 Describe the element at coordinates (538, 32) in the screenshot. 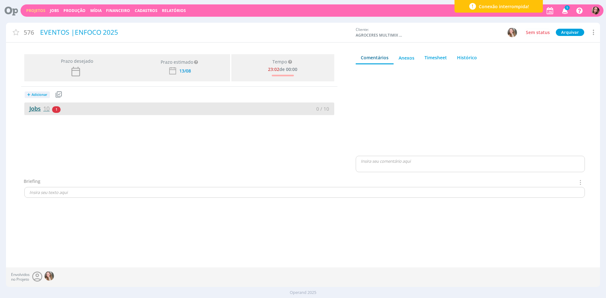

I see `span: Sem status` at that location.